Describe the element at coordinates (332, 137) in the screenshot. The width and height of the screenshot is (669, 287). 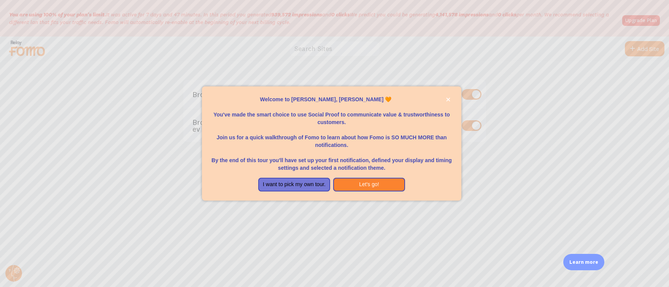
I see `p: Join us for a quick walkthrough of Fomo to learn about how Fomo is SO MUCH MORE than notifications.` at that location.